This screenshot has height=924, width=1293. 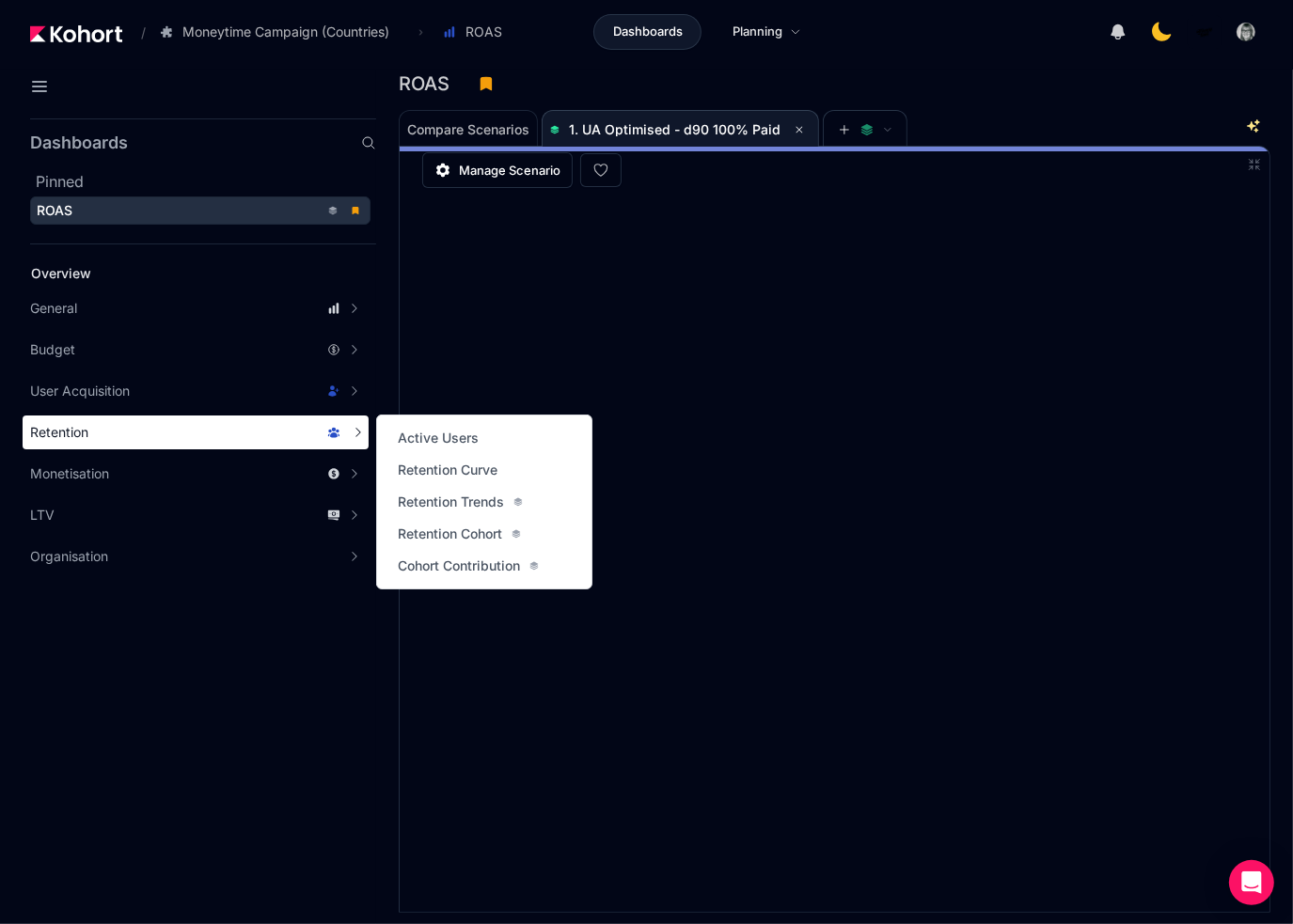 What do you see at coordinates (1254, 164) in the screenshot?
I see `button: Exit fullscreen` at bounding box center [1254, 164].